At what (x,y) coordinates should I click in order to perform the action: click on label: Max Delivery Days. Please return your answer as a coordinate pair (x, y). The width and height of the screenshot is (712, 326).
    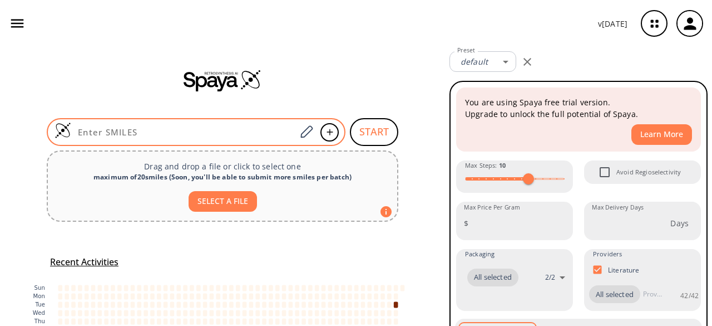
    Looking at the image, I should click on (618, 207).